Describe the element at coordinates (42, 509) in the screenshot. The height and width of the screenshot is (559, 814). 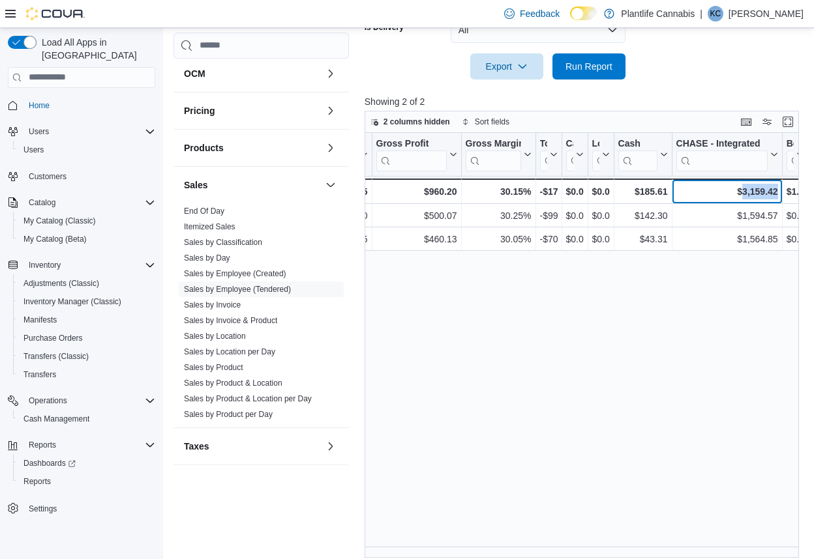
I see `a: Settings` at that location.